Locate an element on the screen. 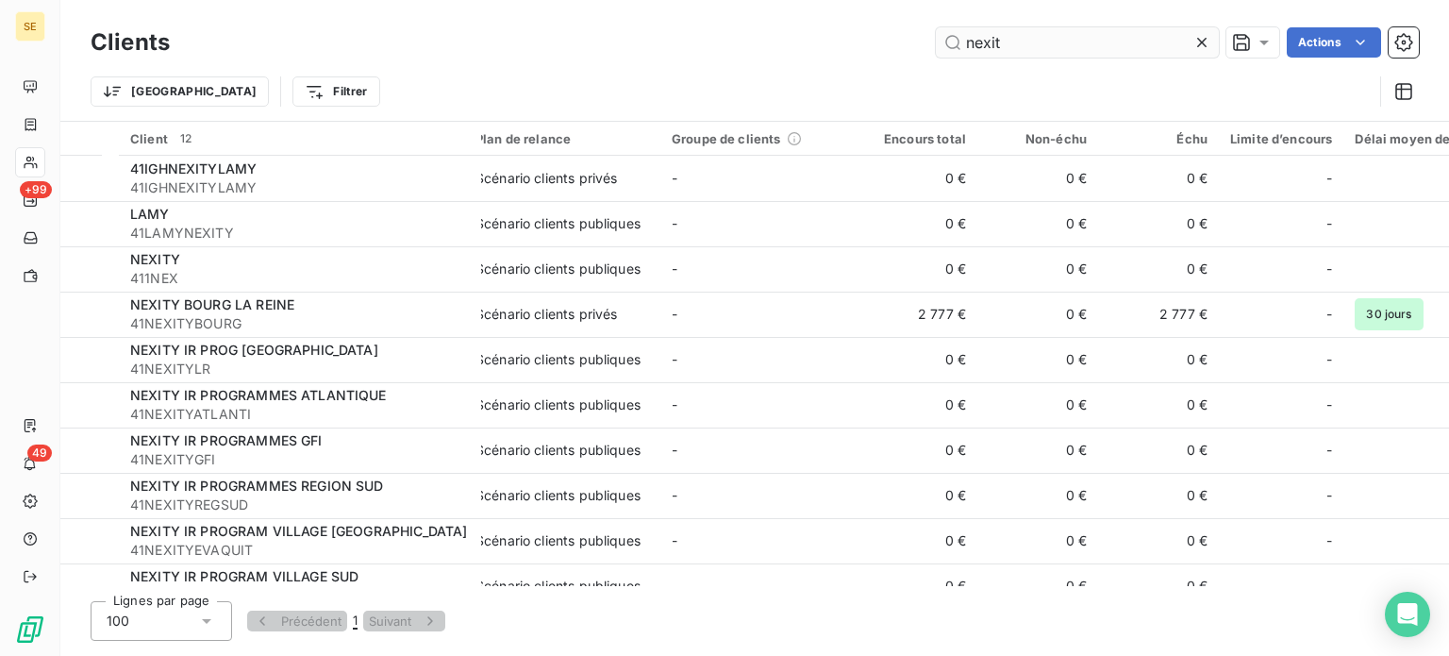  span: 41NEXITYREGSUD is located at coordinates (300, 505).